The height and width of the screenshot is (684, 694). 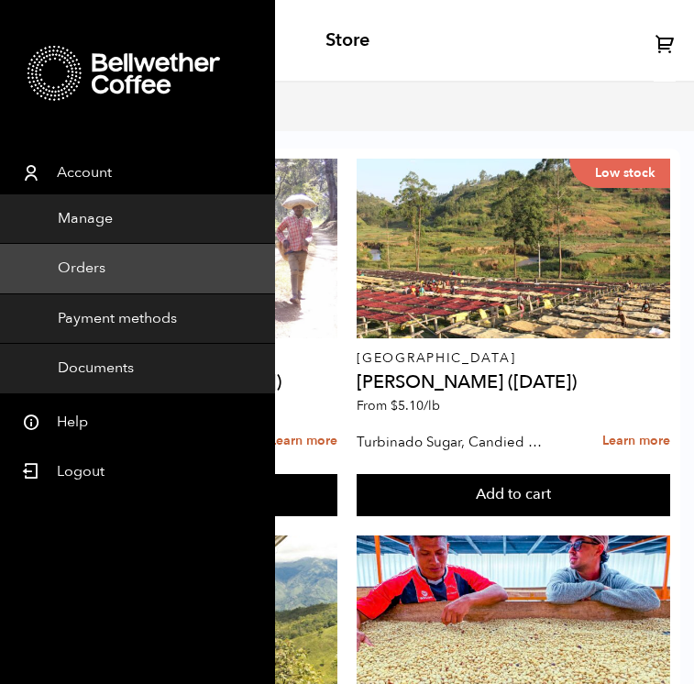 What do you see at coordinates (415, 405) in the screenshot?
I see `bdi: 5.10` at bounding box center [415, 405].